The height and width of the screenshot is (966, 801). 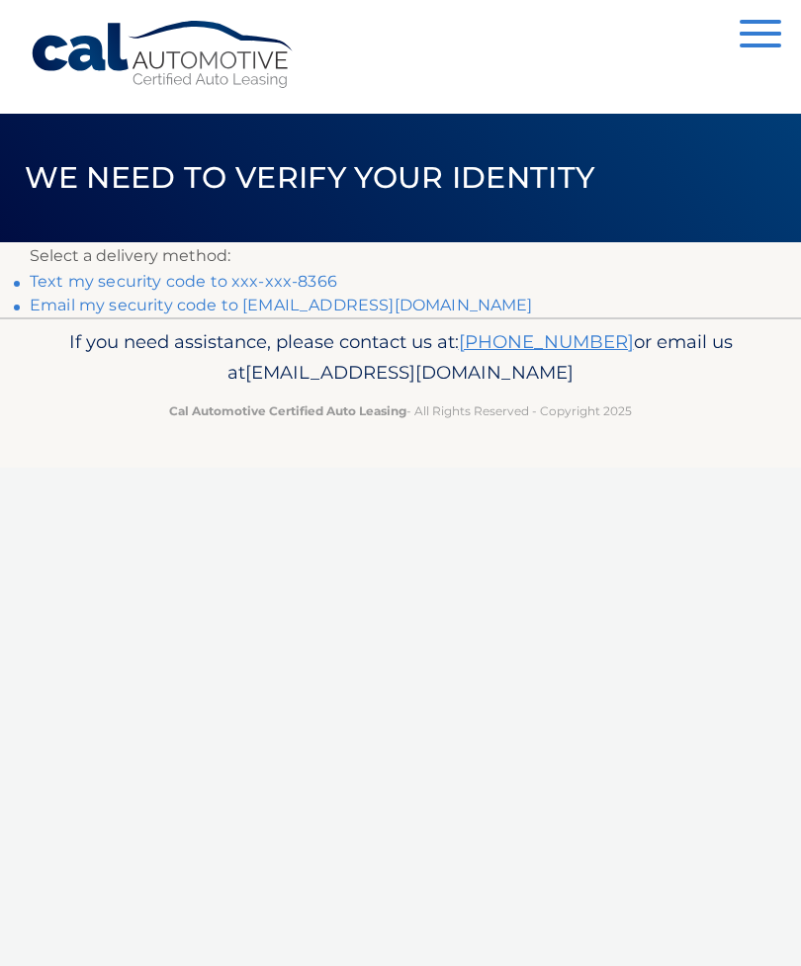 What do you see at coordinates (400, 256) in the screenshot?
I see `p: Select a delivery method:` at bounding box center [400, 256].